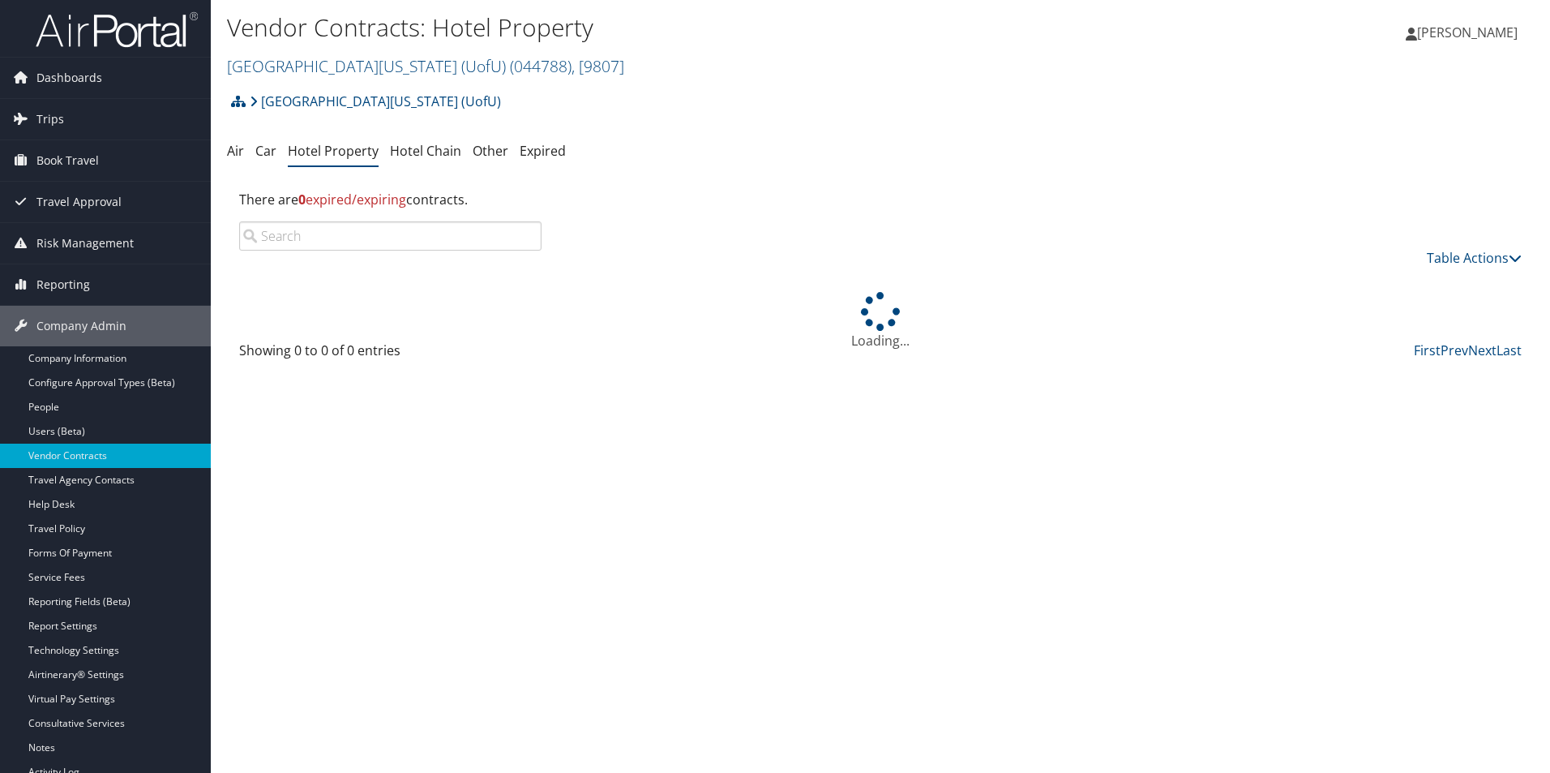  What do you see at coordinates (390, 236) in the screenshot?
I see `input: Search` at bounding box center [390, 236].